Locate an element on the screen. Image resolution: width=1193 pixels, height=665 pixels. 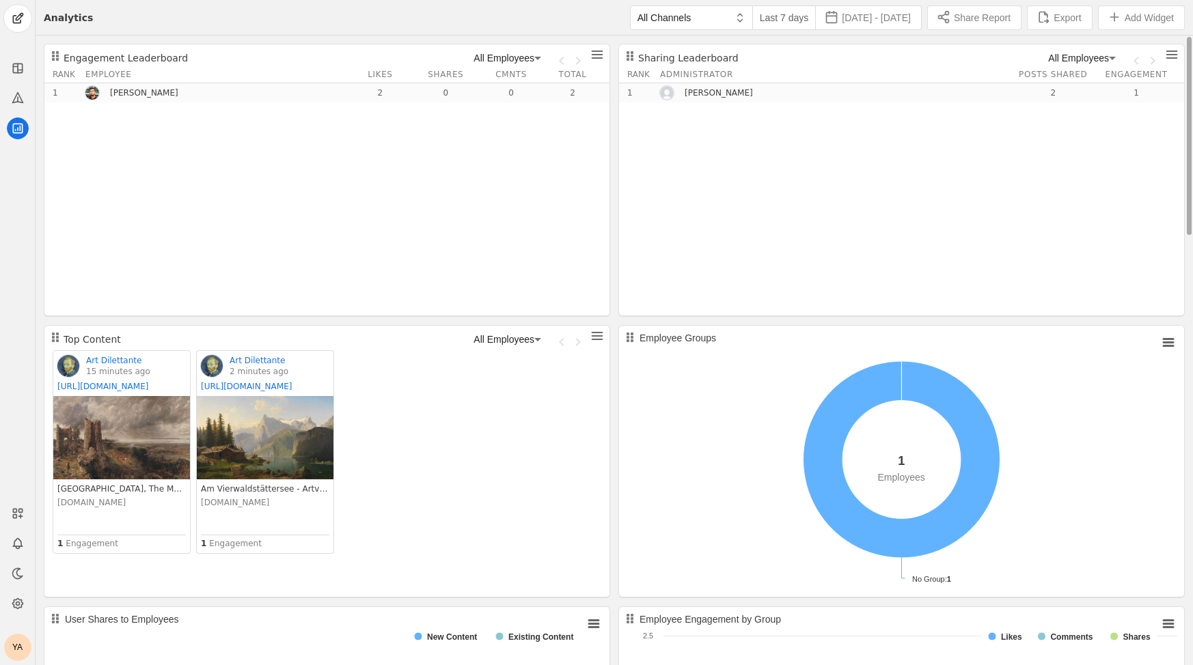
div: Comments is located at coordinates (511, 74).